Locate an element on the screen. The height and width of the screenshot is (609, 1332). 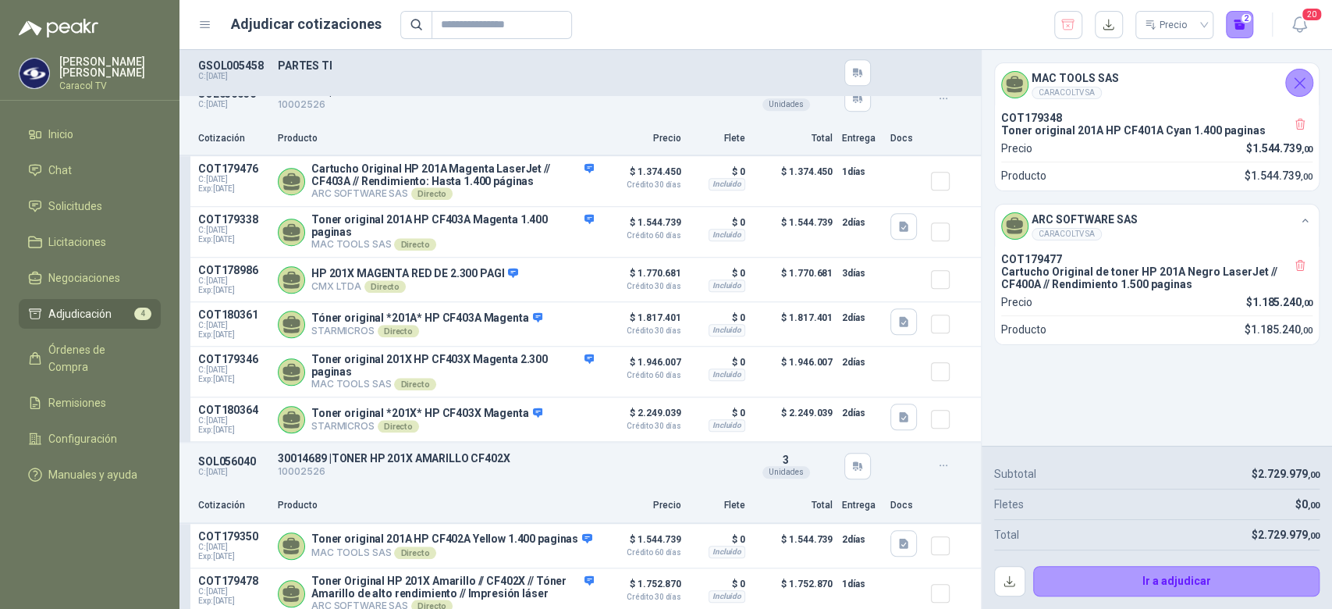
img: Company Logo is located at coordinates (34, 73).